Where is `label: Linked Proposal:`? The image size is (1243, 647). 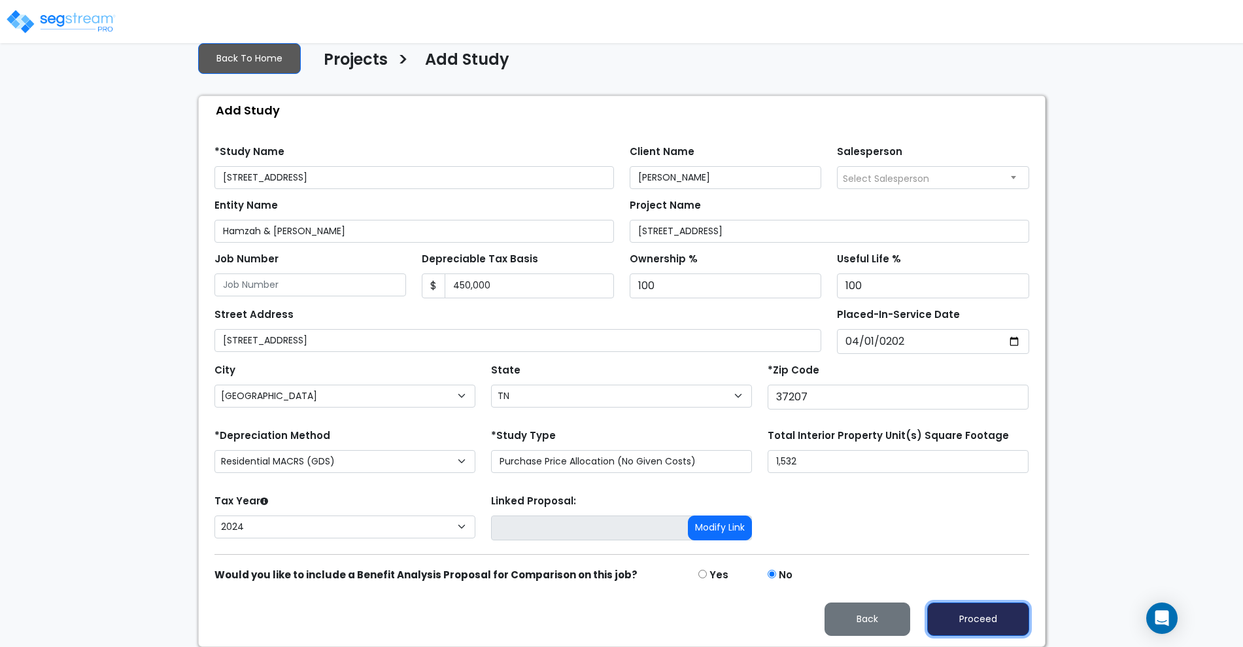
label: Linked Proposal: is located at coordinates (534, 501).